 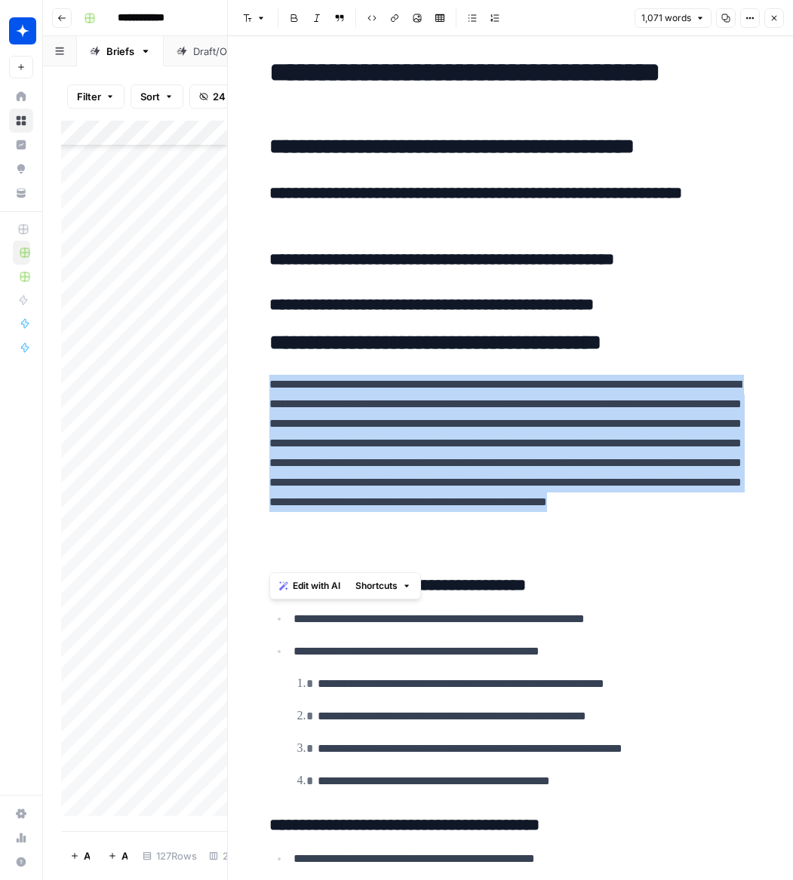 I want to click on a: Your Data, so click(x=21, y=193).